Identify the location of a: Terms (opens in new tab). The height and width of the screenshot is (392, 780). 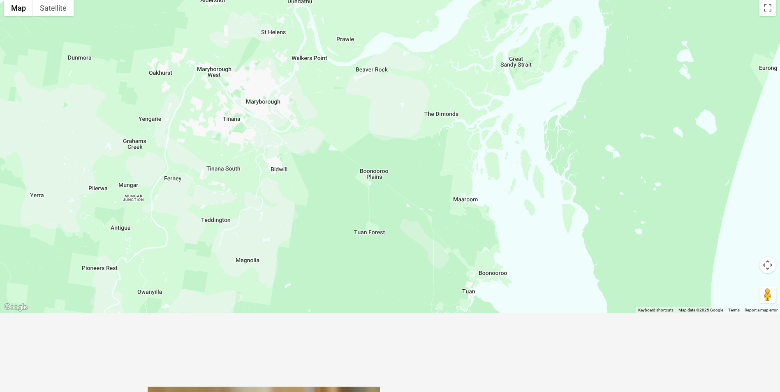
(734, 310).